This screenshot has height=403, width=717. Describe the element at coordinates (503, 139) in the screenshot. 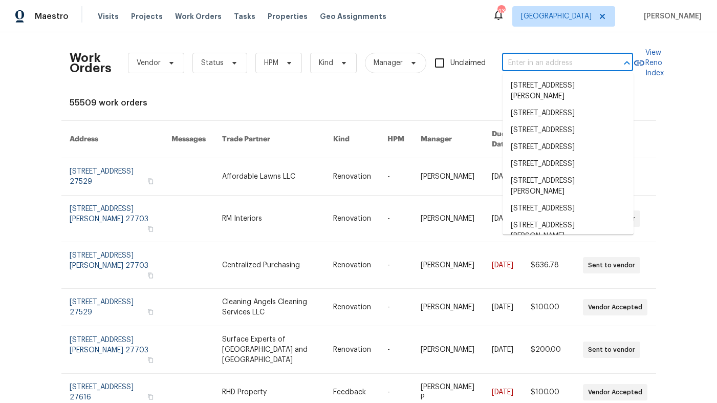

I see `th: Due Date` at that location.